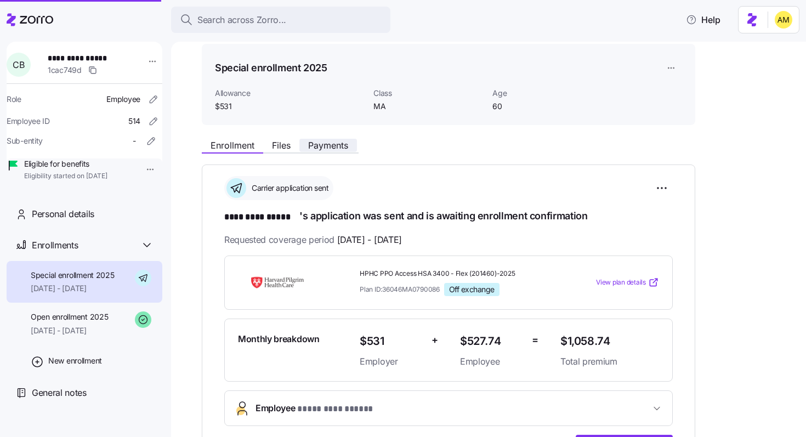 The width and height of the screenshot is (806, 437). Describe the element at coordinates (492, 341) in the screenshot. I see `span: $527.74` at that location.